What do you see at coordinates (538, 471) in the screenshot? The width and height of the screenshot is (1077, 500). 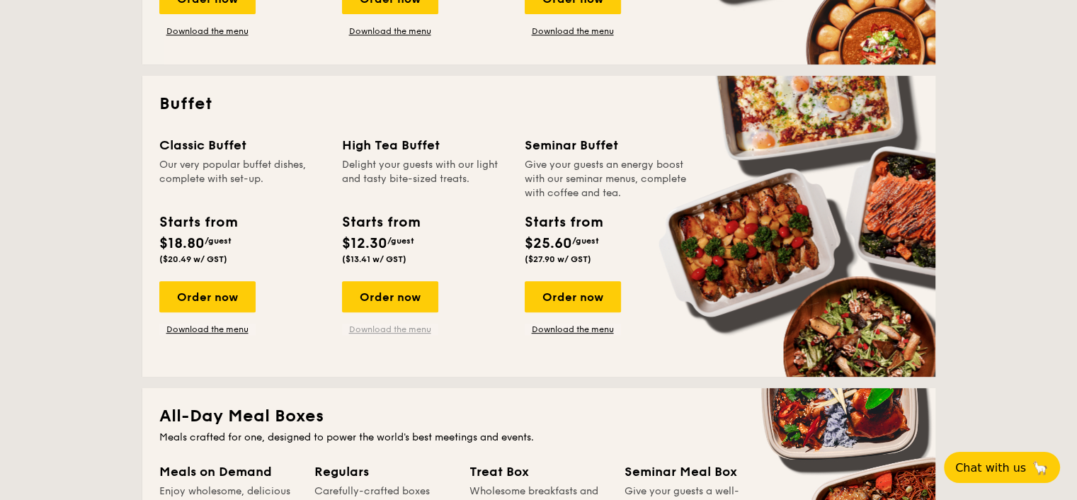 I see `div: Treat Box` at bounding box center [538, 471].